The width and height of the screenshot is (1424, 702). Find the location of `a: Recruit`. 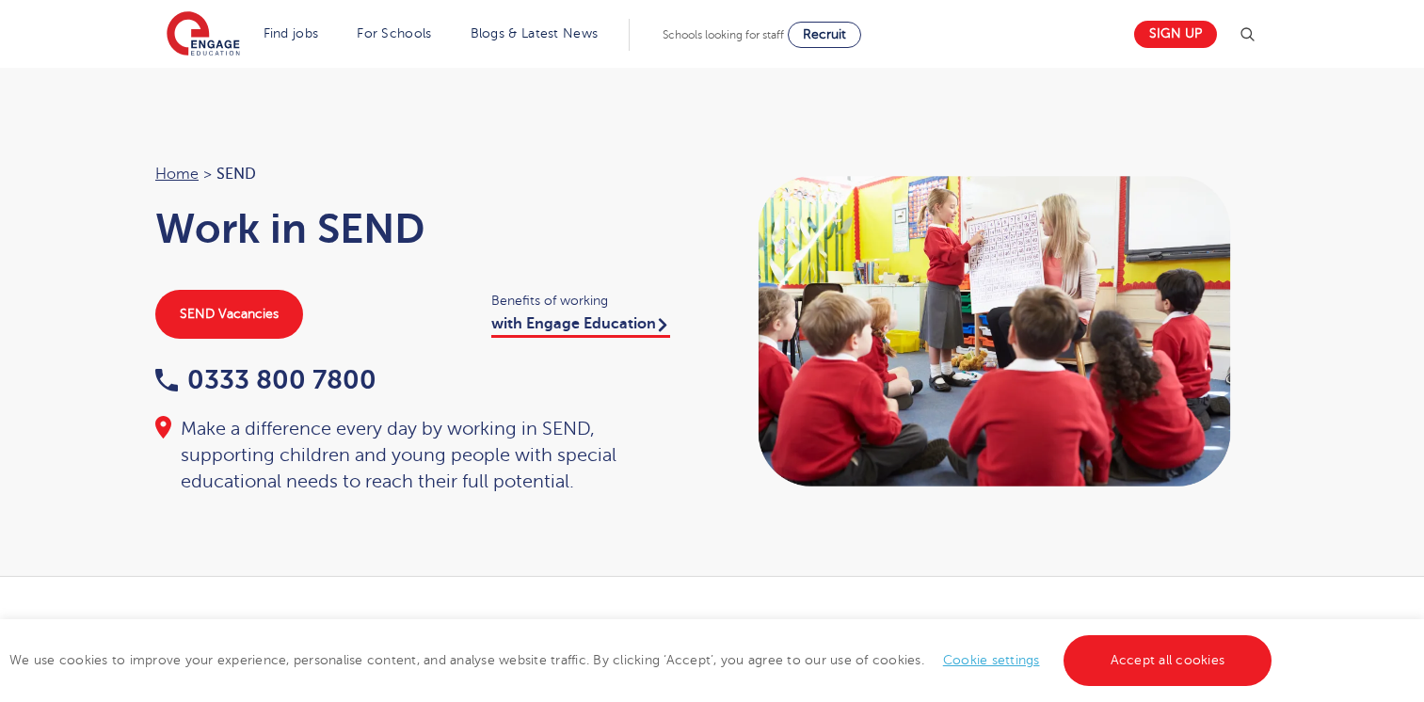

a: Recruit is located at coordinates (825, 35).